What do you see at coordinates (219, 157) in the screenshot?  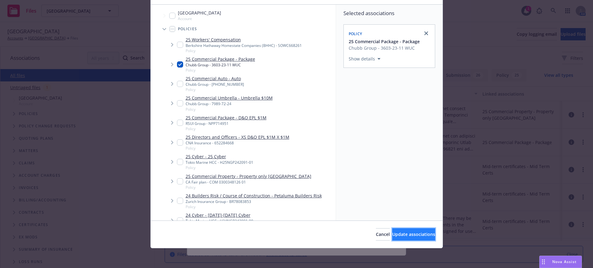 I see `a: 25 Cyber - 25 Cyber` at bounding box center [219, 157].